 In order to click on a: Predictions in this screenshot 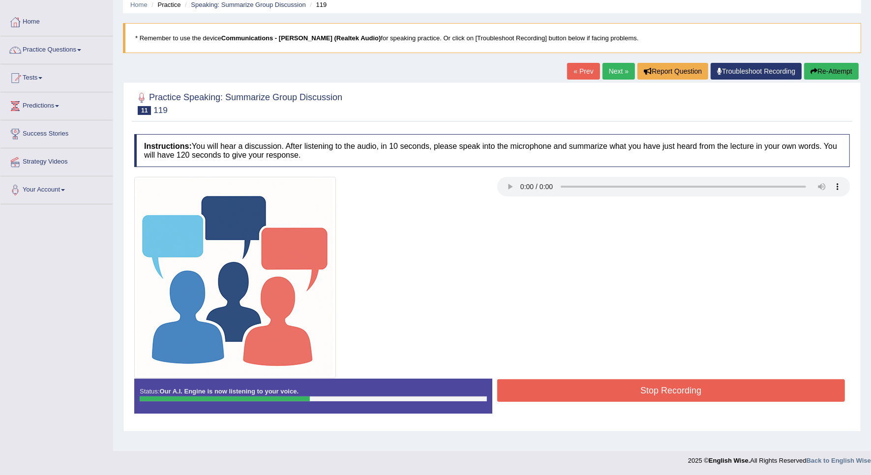, I will do `click(57, 105)`.